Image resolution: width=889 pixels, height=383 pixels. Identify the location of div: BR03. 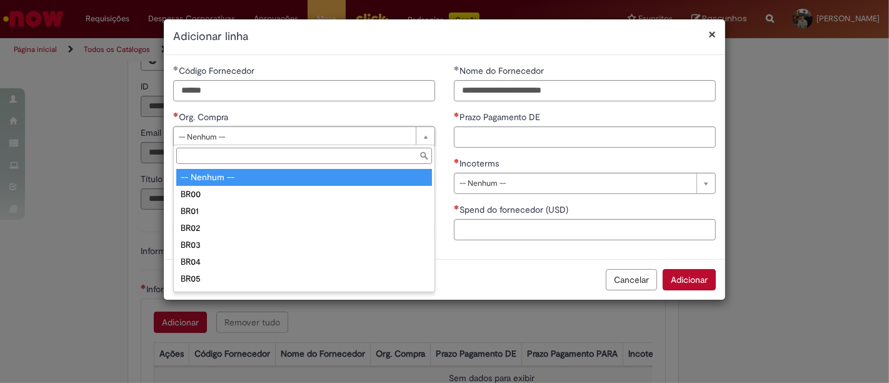
(304, 245).